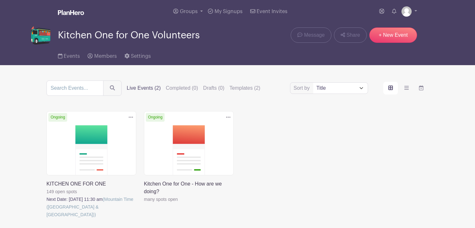 This screenshot has height=228, width=475. I want to click on a: Settings, so click(138, 55).